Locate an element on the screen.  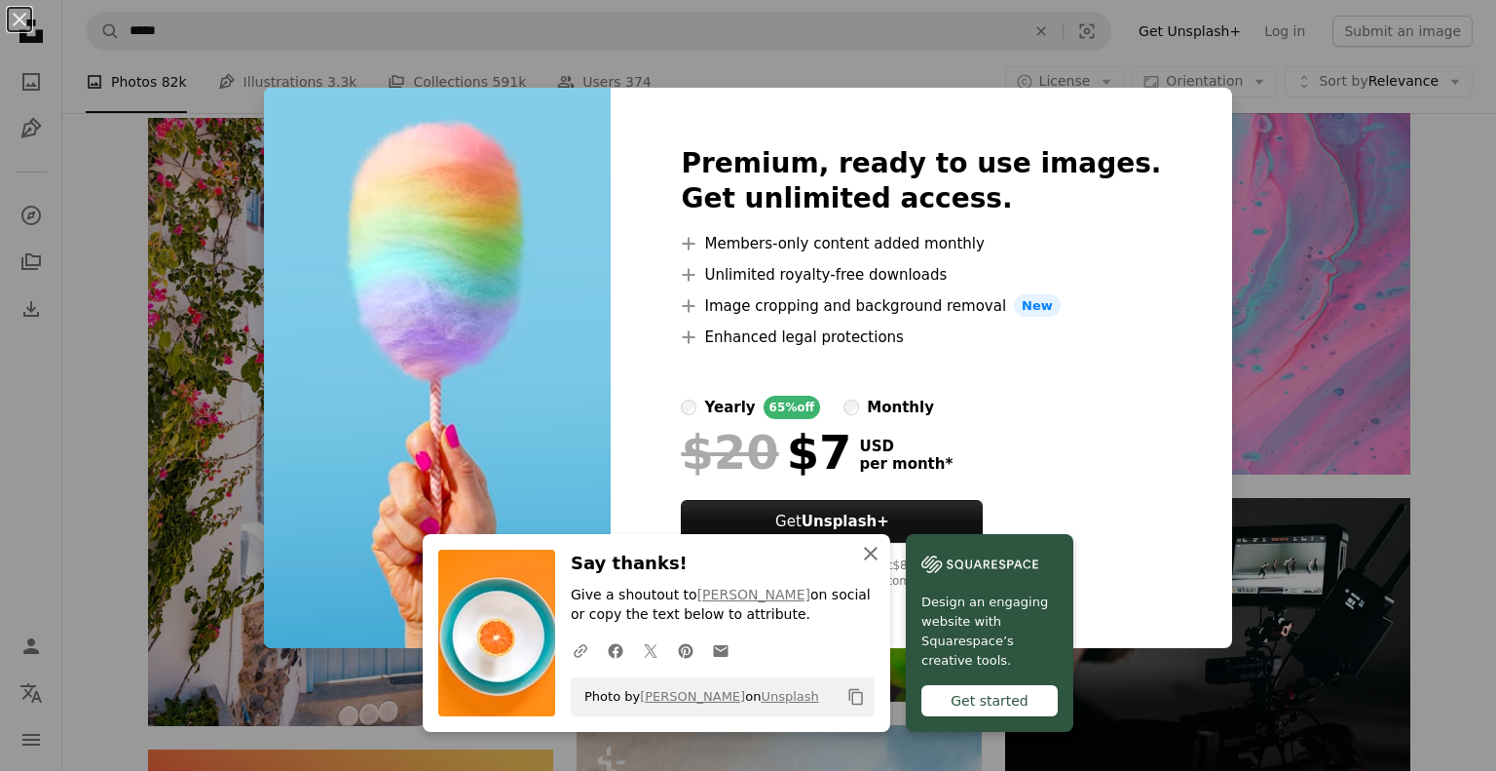
span: Design an engaging website with Squarespace’s creative tools. is located at coordinates (990, 631).